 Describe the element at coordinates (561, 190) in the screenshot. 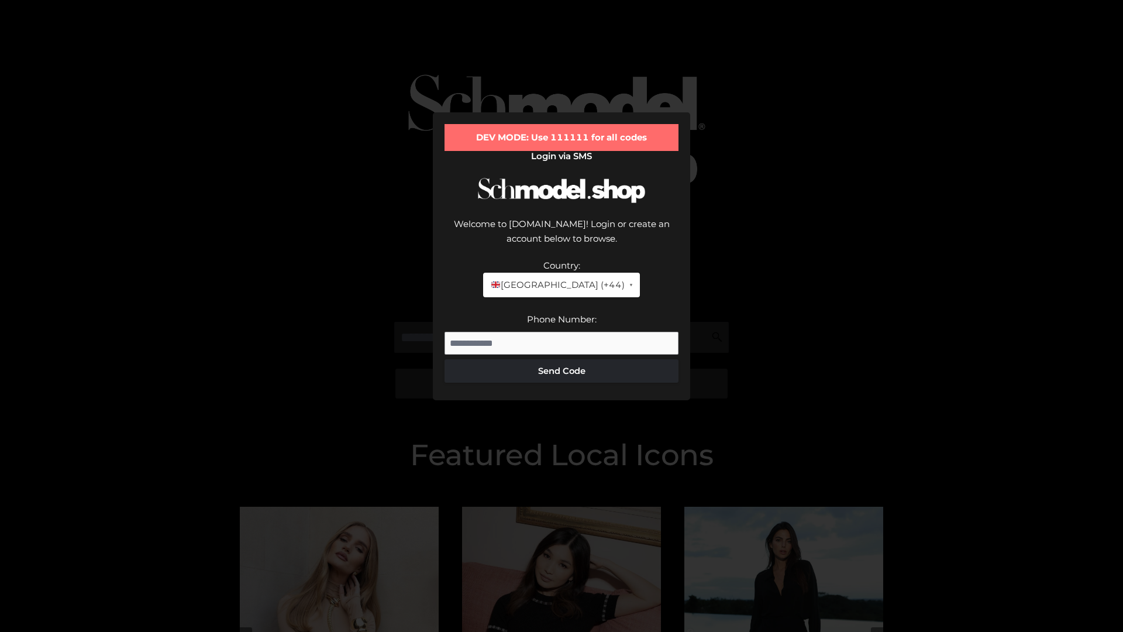

I see `img: Schmodel Logo` at that location.